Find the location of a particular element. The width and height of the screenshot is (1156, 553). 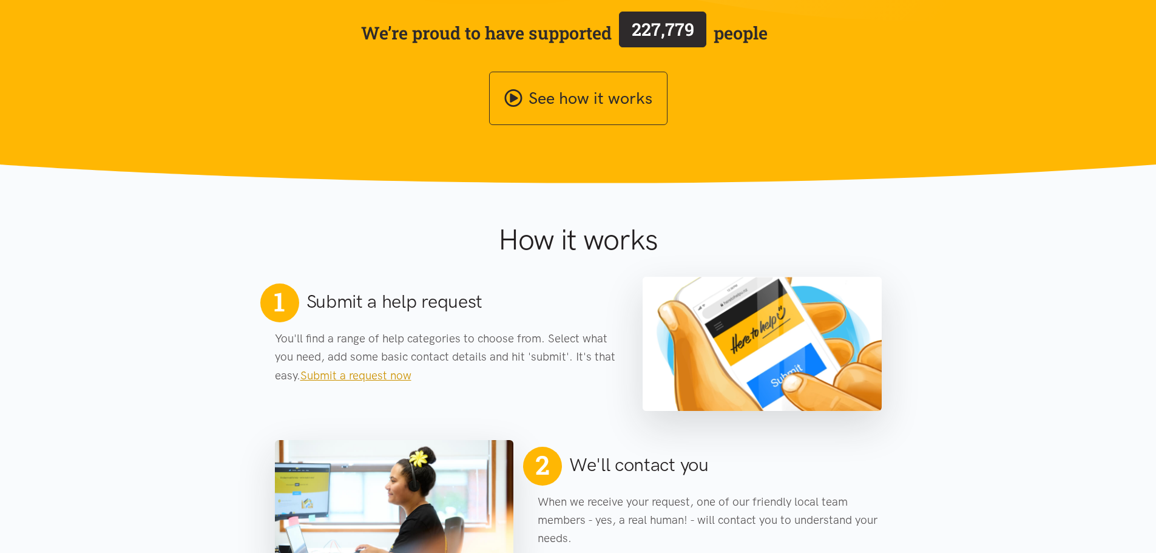

p: When we receive your request, one of our friendly local team members - yes, a real human! - will ... is located at coordinates (709, 520).